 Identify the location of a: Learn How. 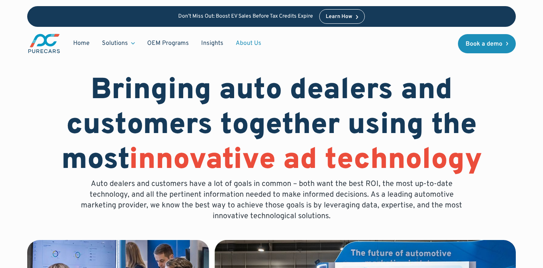
(342, 16).